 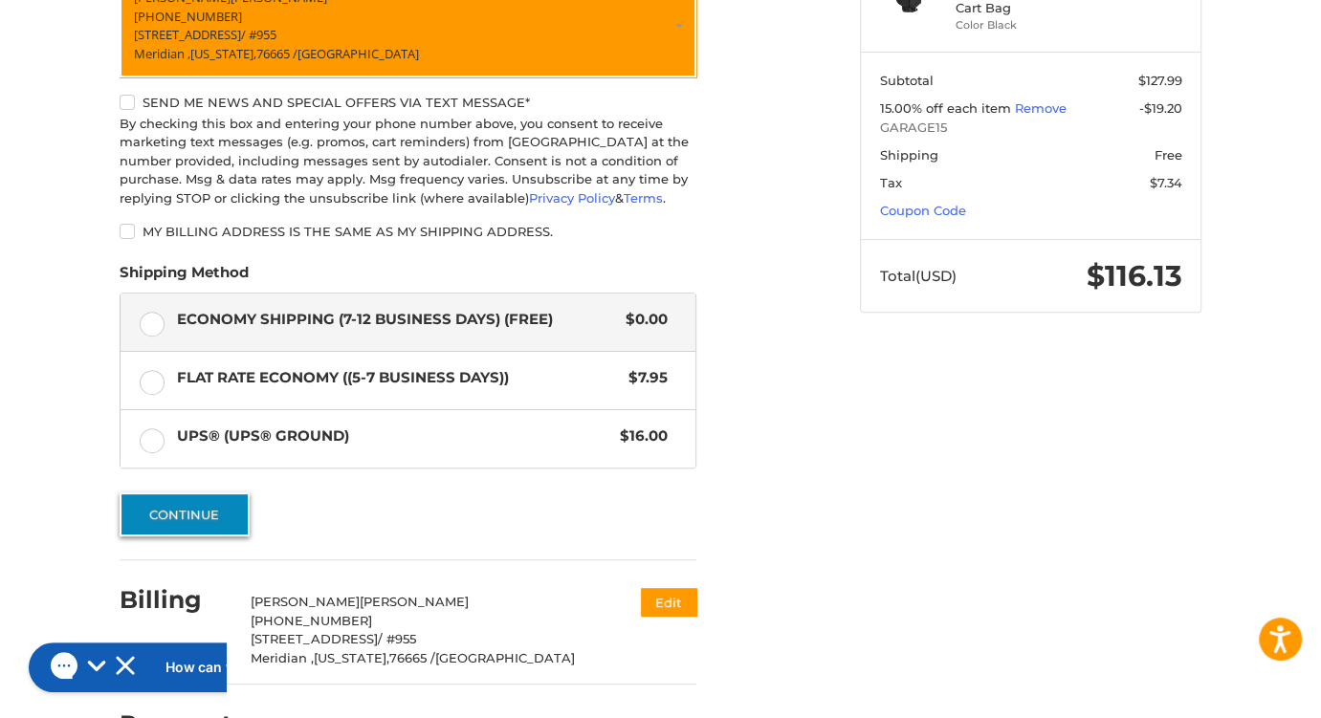 I want to click on h2: How can we help?, so click(x=206, y=32).